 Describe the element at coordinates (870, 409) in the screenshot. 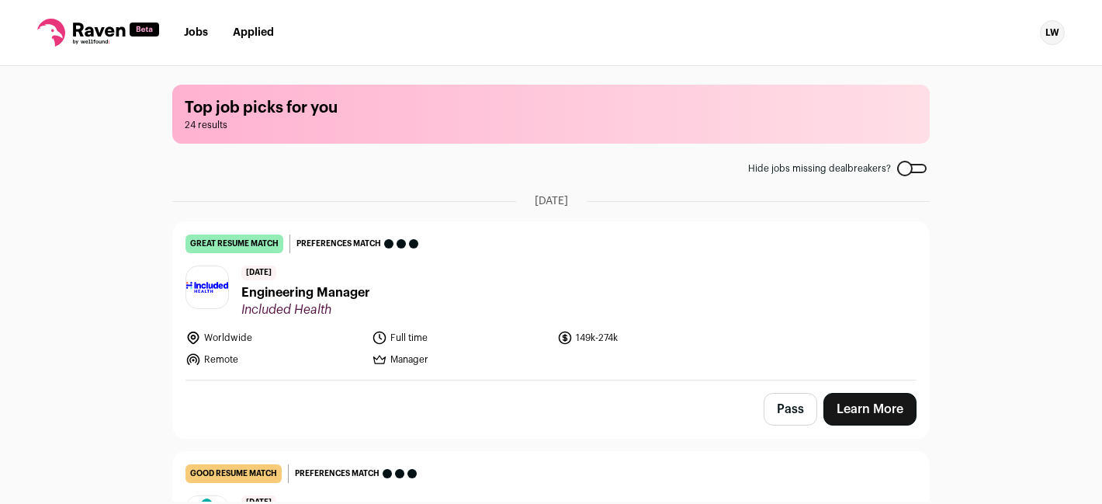

I see `a: Learn More` at that location.